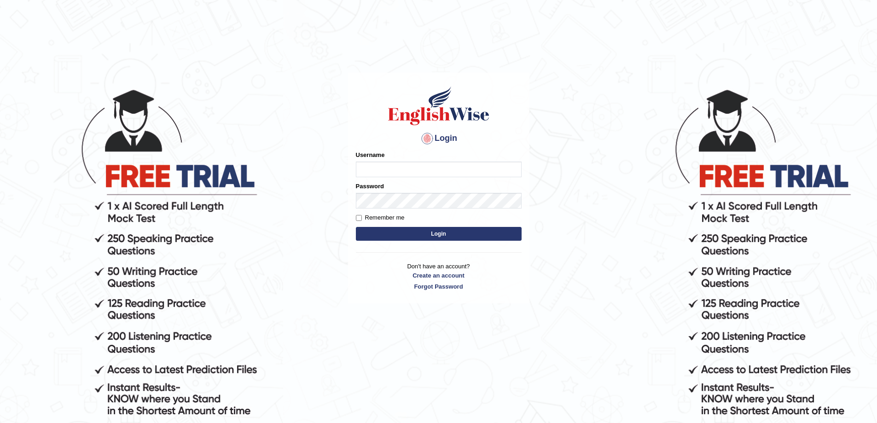  I want to click on p: Don't have an account?, so click(439, 276).